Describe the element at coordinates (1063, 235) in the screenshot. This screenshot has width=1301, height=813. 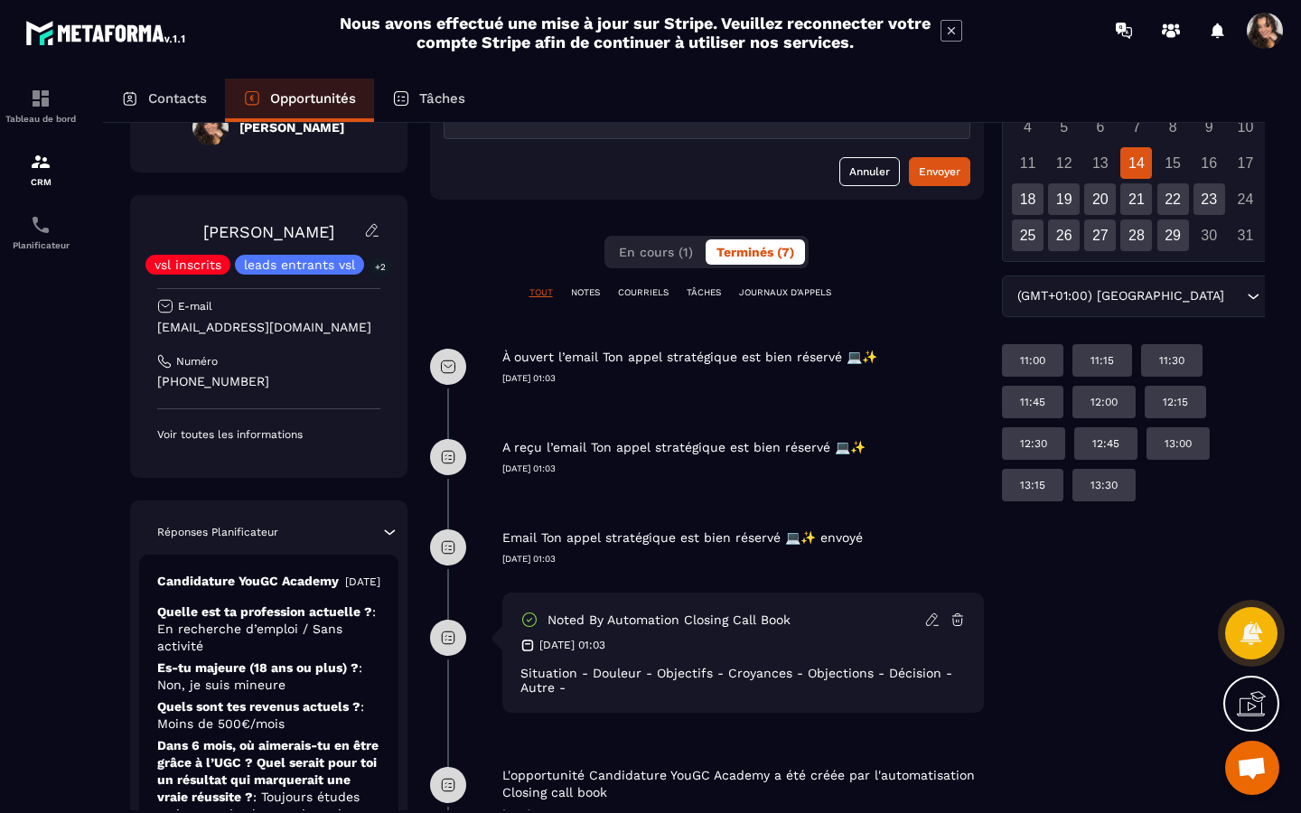
I see `div: 26` at that location.